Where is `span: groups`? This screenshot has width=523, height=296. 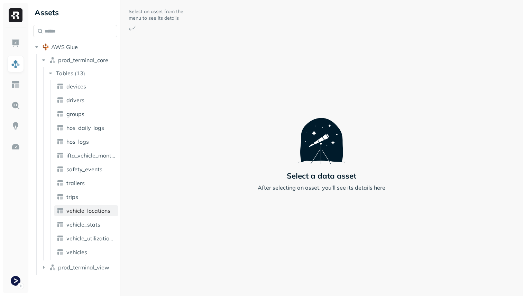 span: groups is located at coordinates (75, 114).